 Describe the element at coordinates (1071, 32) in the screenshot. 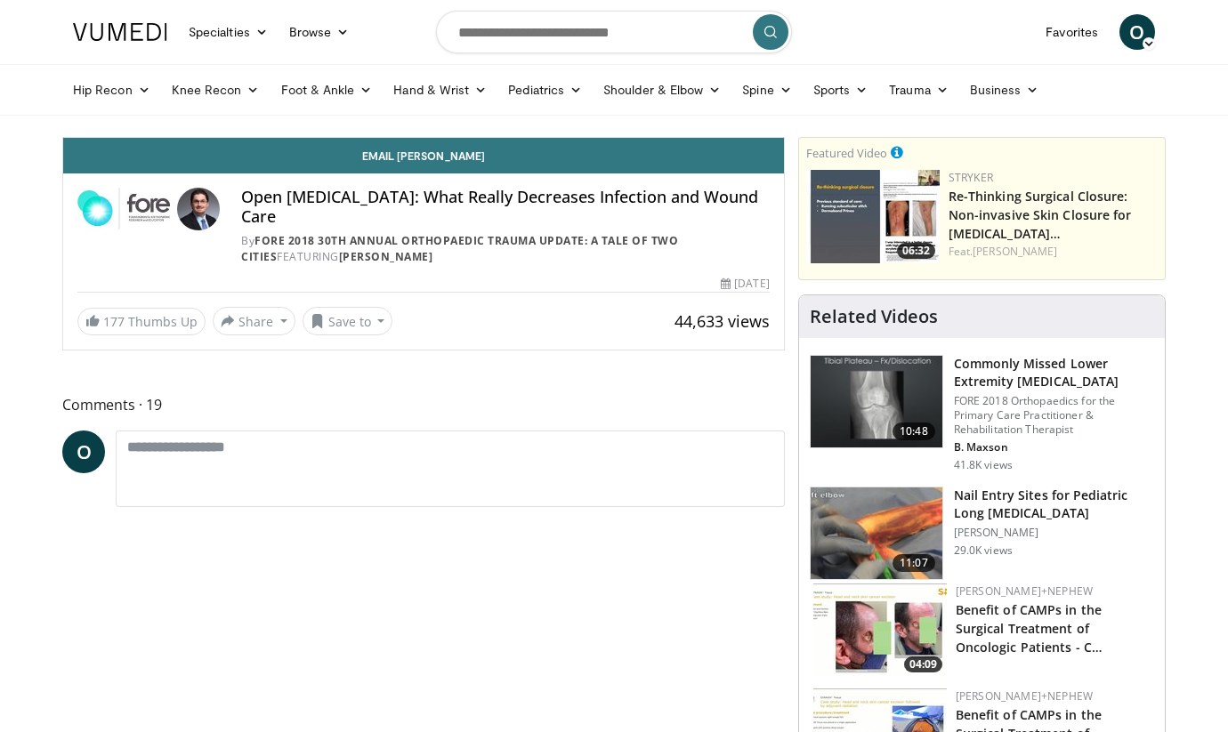

I see `a: Favorites` at that location.